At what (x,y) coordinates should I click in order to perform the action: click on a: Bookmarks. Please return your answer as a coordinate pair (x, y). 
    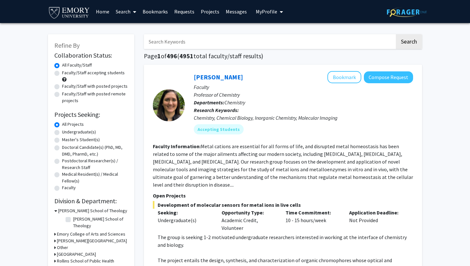
    Looking at the image, I should click on (155, 12).